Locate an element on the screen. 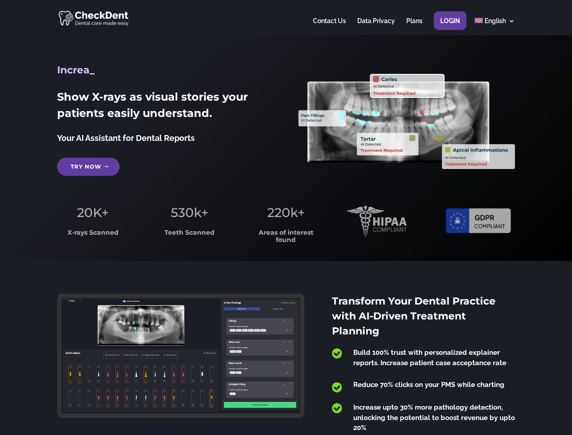 Image resolution: width=572 pixels, height=435 pixels. a: Plans is located at coordinates (414, 26).